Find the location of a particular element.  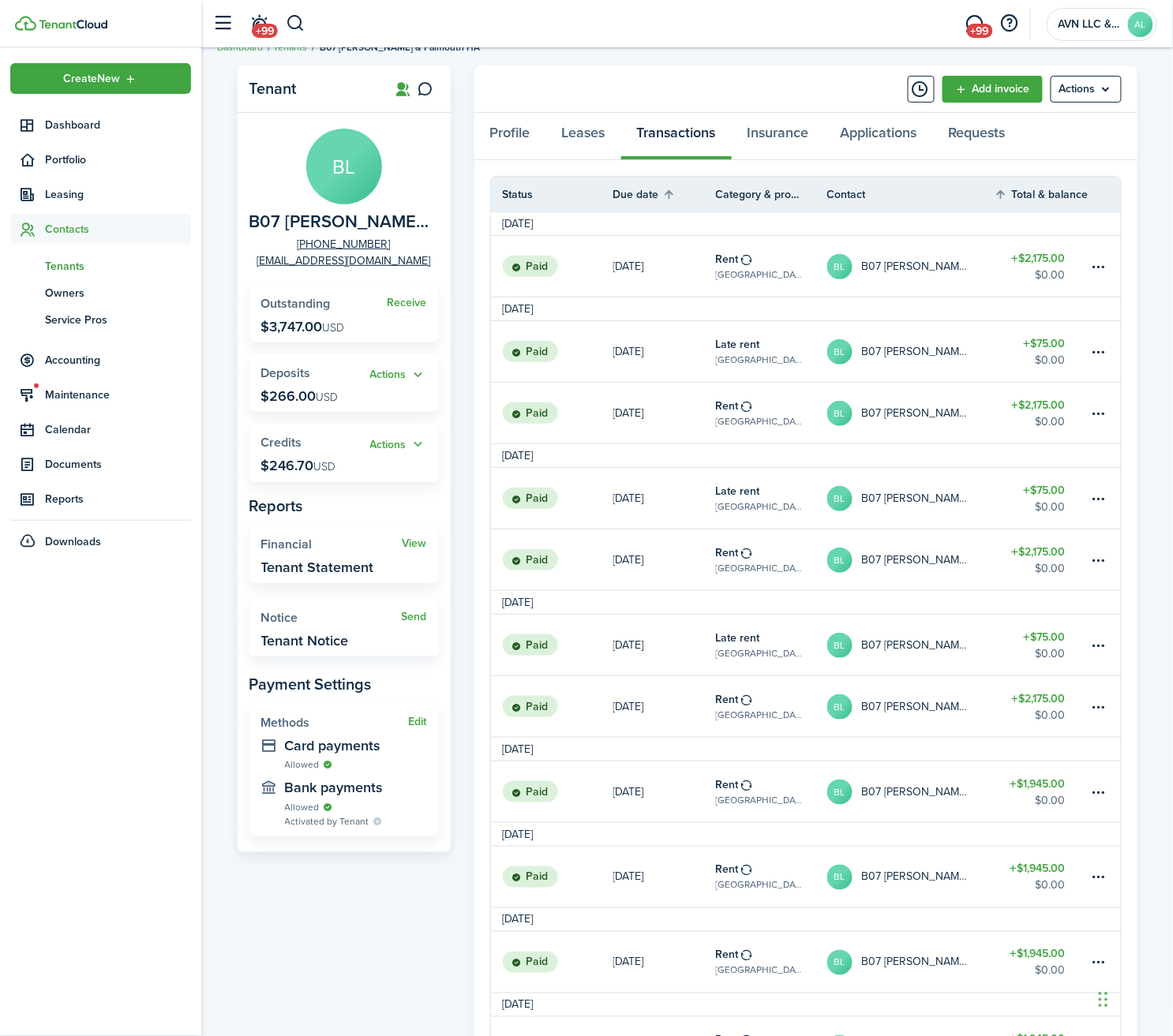

a: Receive is located at coordinates (407, 303).